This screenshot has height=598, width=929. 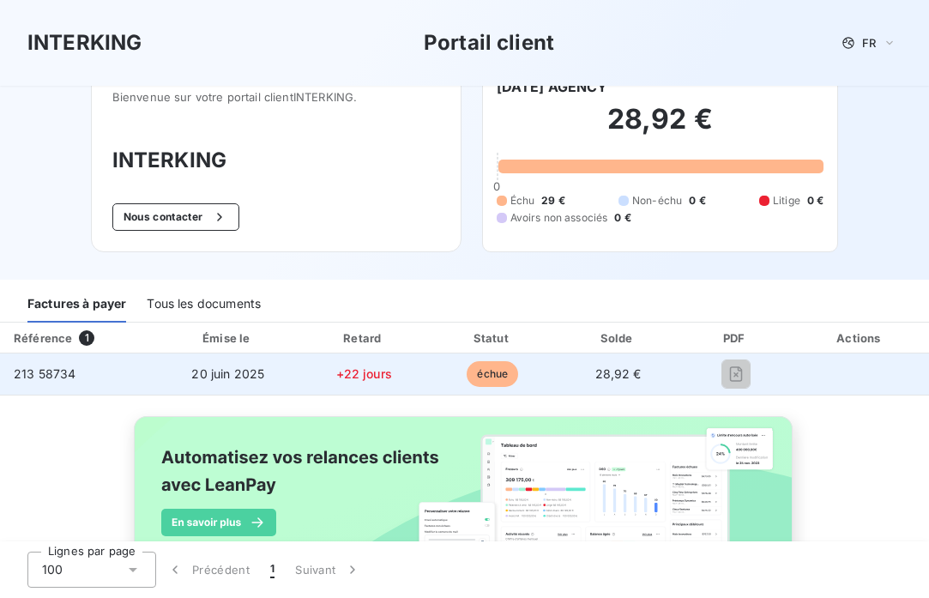 I want to click on span: FR, so click(x=869, y=43).